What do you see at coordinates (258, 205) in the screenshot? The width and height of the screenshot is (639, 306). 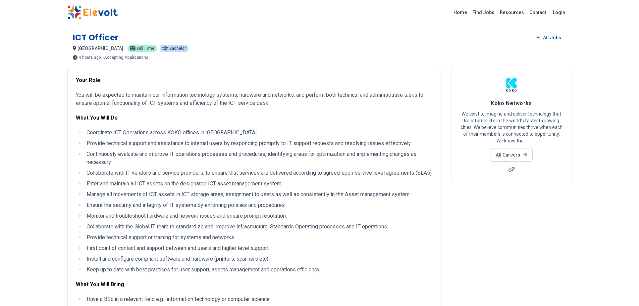 I see `li: Ensure the security and integrity of IT systems by enforcing policies and procedures.` at bounding box center [258, 205].